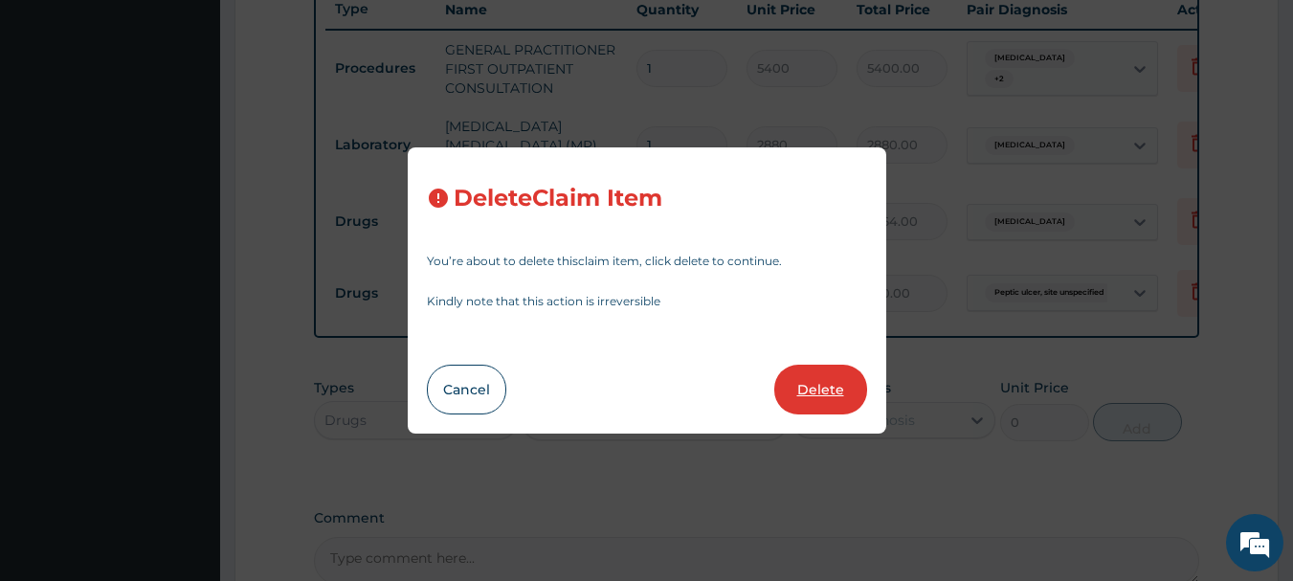 The image size is (1293, 581). Describe the element at coordinates (188, 267) in the screenshot. I see `span: We're online!` at that location.